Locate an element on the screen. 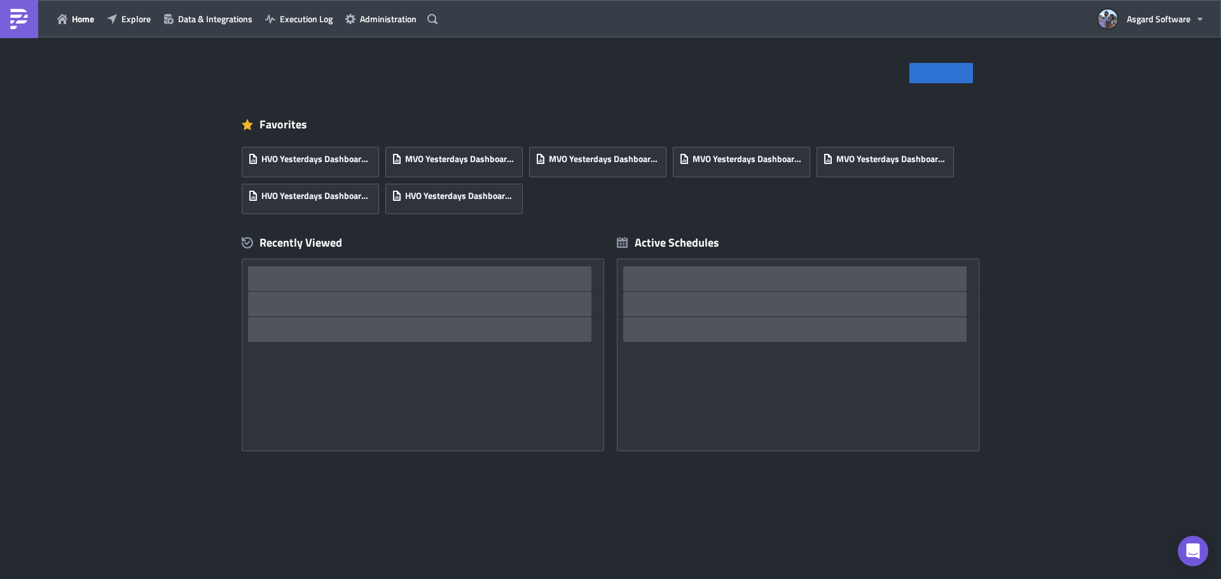 This screenshot has height=579, width=1221. span: MVO Yesterdays Dashboard PST is located at coordinates (460, 159).